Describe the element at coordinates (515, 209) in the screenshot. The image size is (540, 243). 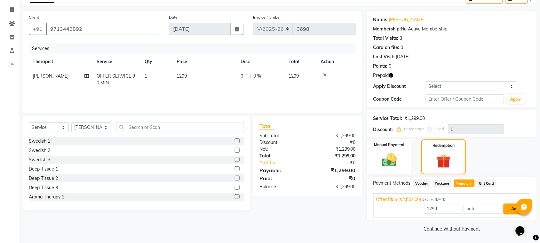
I see `button: Add` at that location.